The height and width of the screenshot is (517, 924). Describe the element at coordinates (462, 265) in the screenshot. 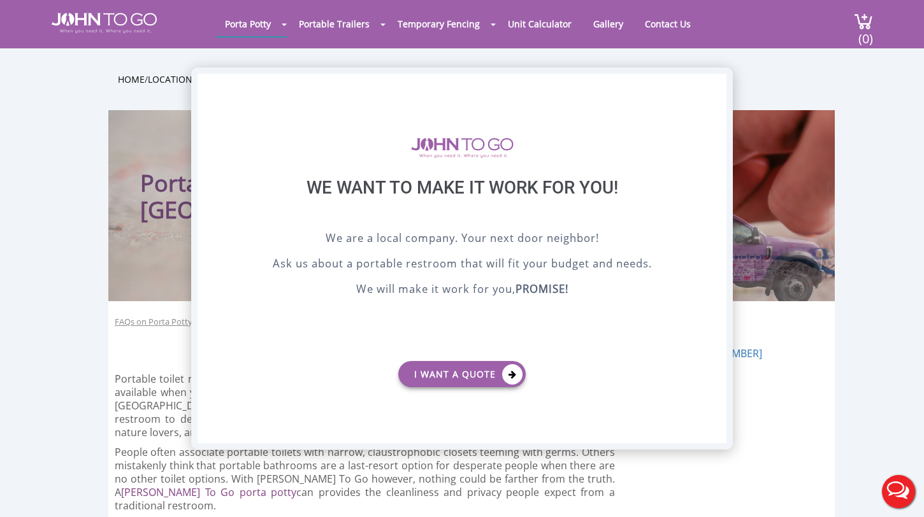

I see `p: Ask us about a portable restroom that will fit your budget and needs.` at that location.